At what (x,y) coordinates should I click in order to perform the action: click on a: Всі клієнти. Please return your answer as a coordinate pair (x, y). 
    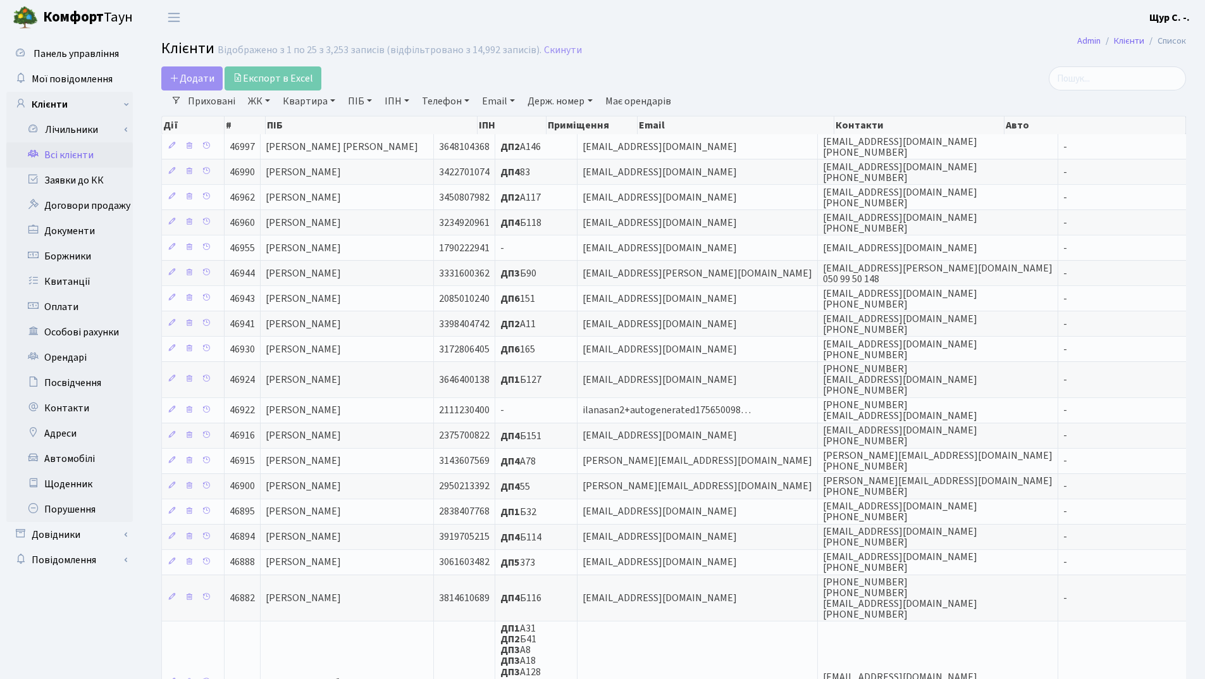
    Looking at the image, I should click on (70, 155).